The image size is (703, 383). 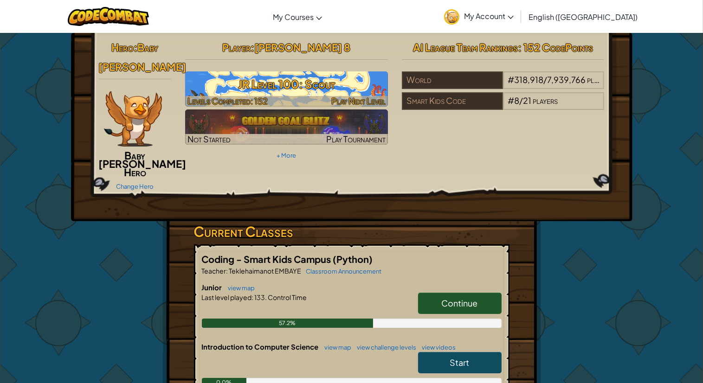 What do you see at coordinates (108, 16) in the screenshot?
I see `a: CodeCombat logo` at bounding box center [108, 16].